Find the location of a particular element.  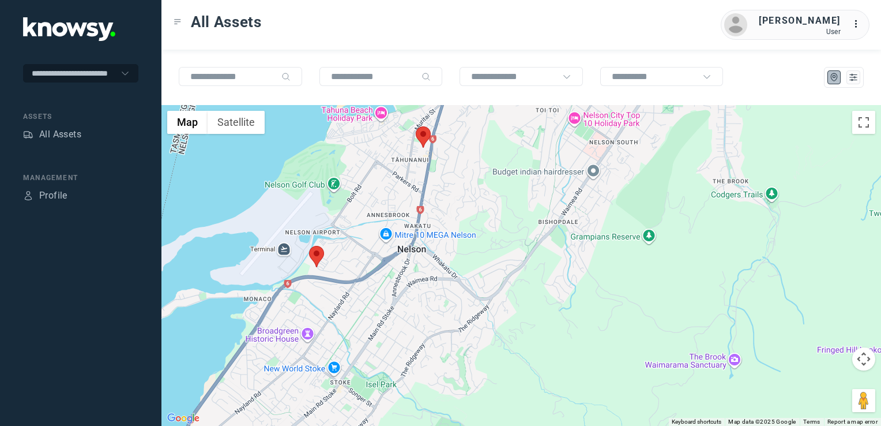

button: Map camera controls is located at coordinates (864, 359).